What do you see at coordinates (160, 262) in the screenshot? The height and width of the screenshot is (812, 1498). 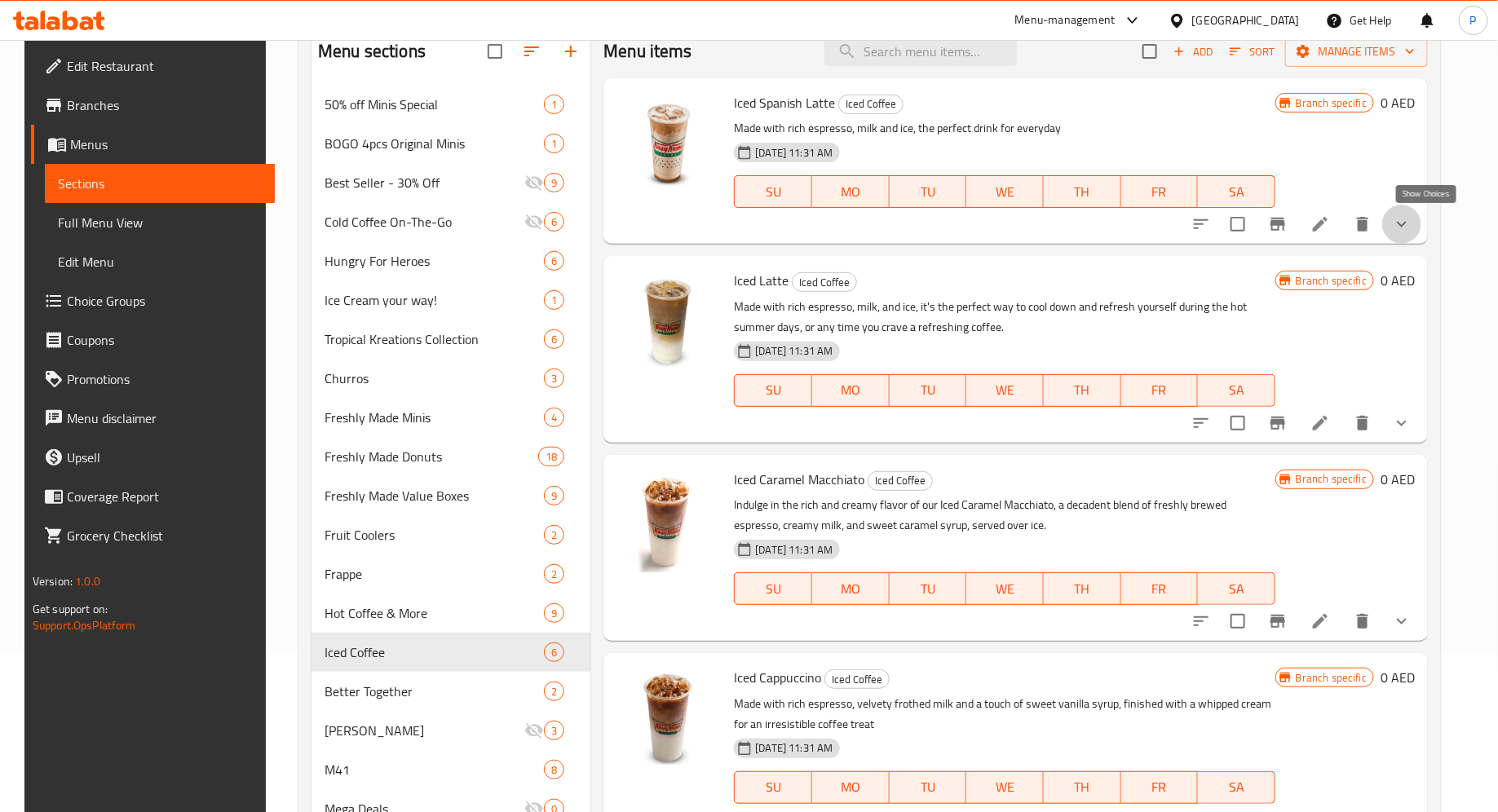 I see `a: Edit Menu` at bounding box center [160, 262].